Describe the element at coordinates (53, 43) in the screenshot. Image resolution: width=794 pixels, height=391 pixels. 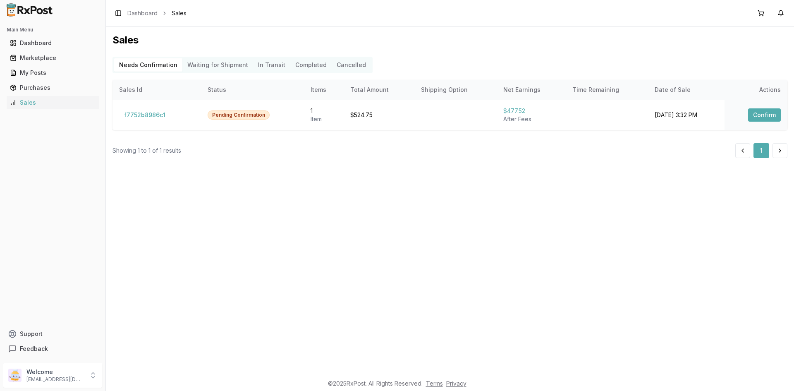
I see `button: Dashboard` at that location.